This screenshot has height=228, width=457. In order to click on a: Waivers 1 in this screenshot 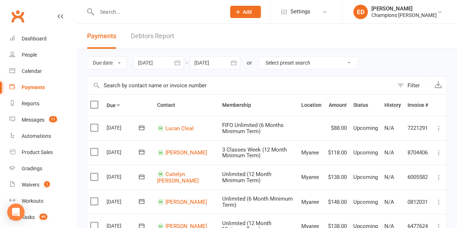, I will do `click(43, 185)`.